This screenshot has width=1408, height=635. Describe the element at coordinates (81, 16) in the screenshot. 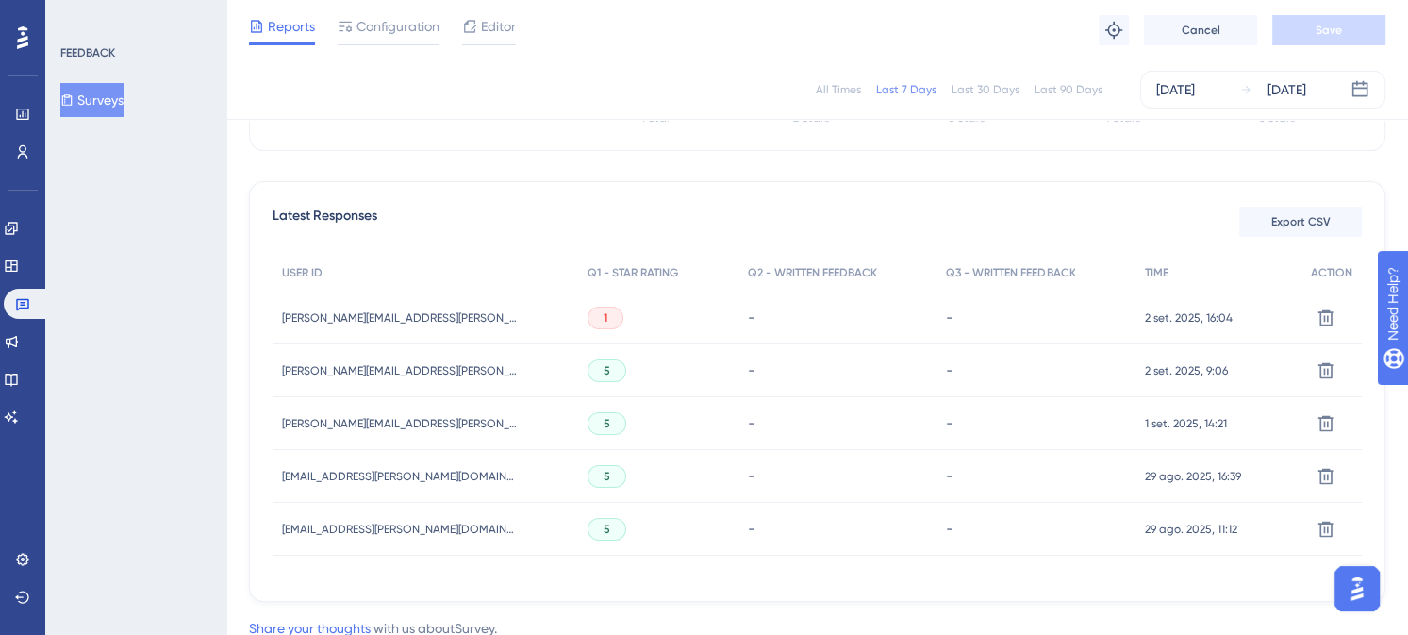

I see `span: Need Help?` at that location.